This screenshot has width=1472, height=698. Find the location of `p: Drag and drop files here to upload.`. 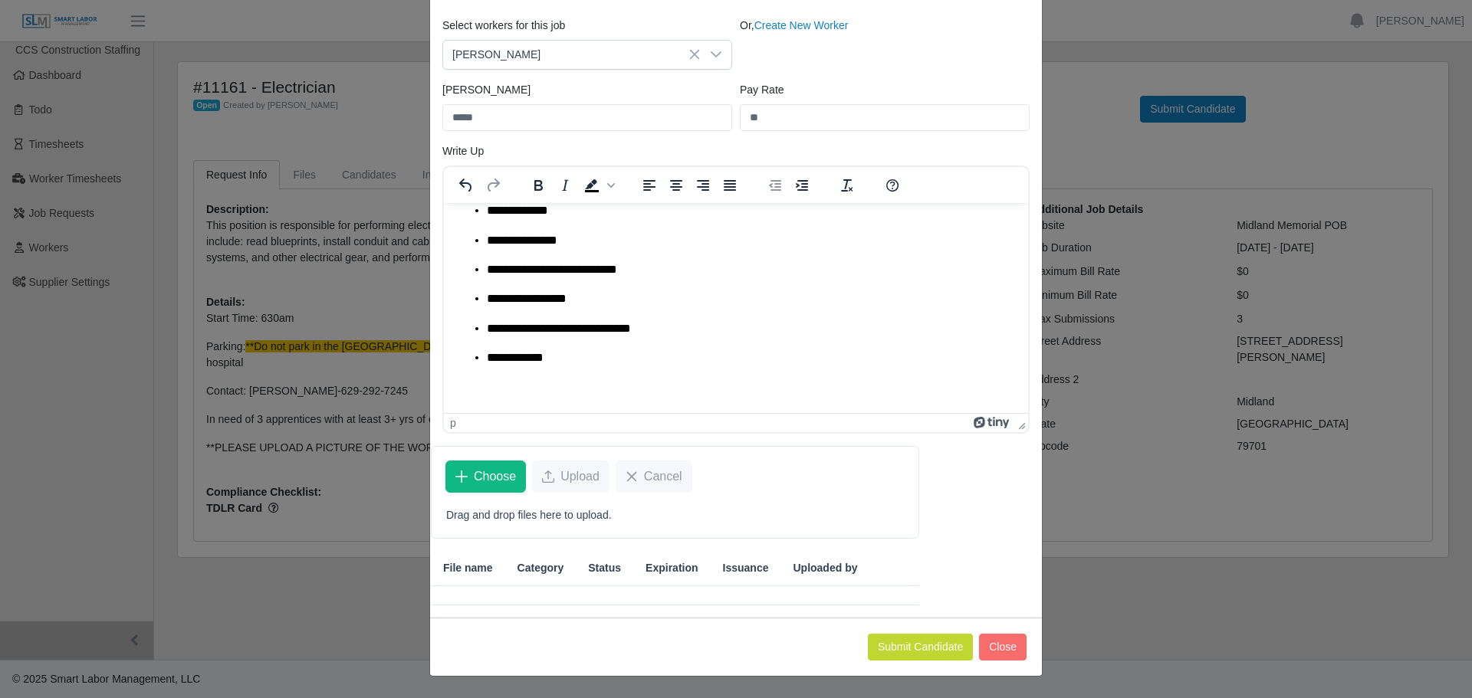

p: Drag and drop files here to upload. is located at coordinates (675, 515).